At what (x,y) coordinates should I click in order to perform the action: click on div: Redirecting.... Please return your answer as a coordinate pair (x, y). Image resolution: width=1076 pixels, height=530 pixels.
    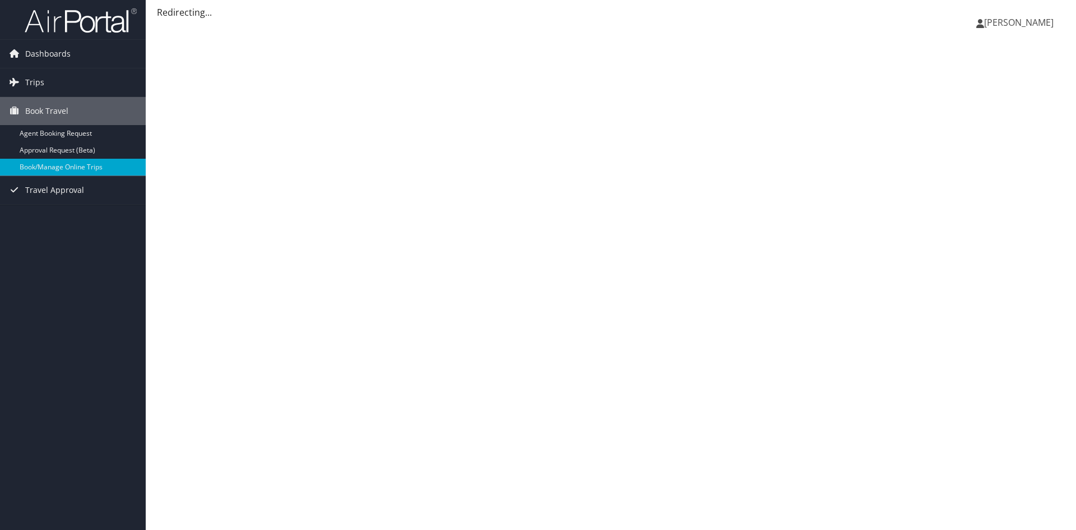
    Looking at the image, I should click on (611, 12).